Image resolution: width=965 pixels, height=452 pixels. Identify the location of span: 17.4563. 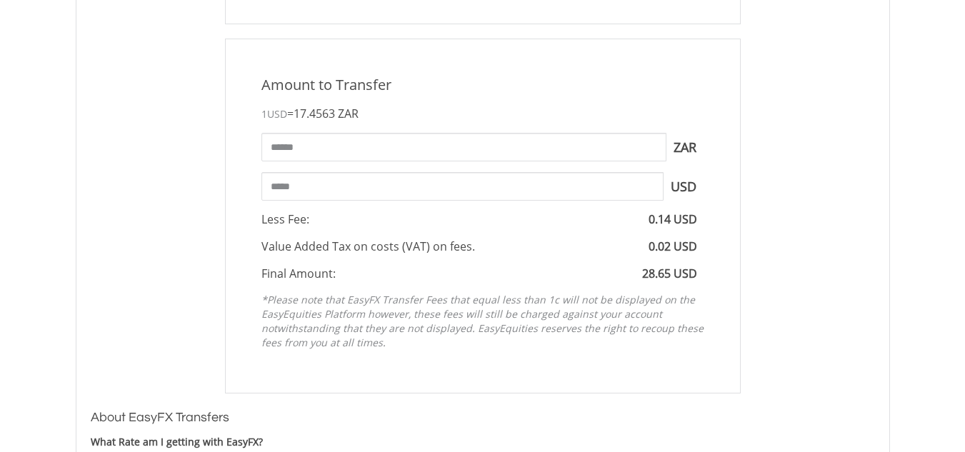
(314, 114).